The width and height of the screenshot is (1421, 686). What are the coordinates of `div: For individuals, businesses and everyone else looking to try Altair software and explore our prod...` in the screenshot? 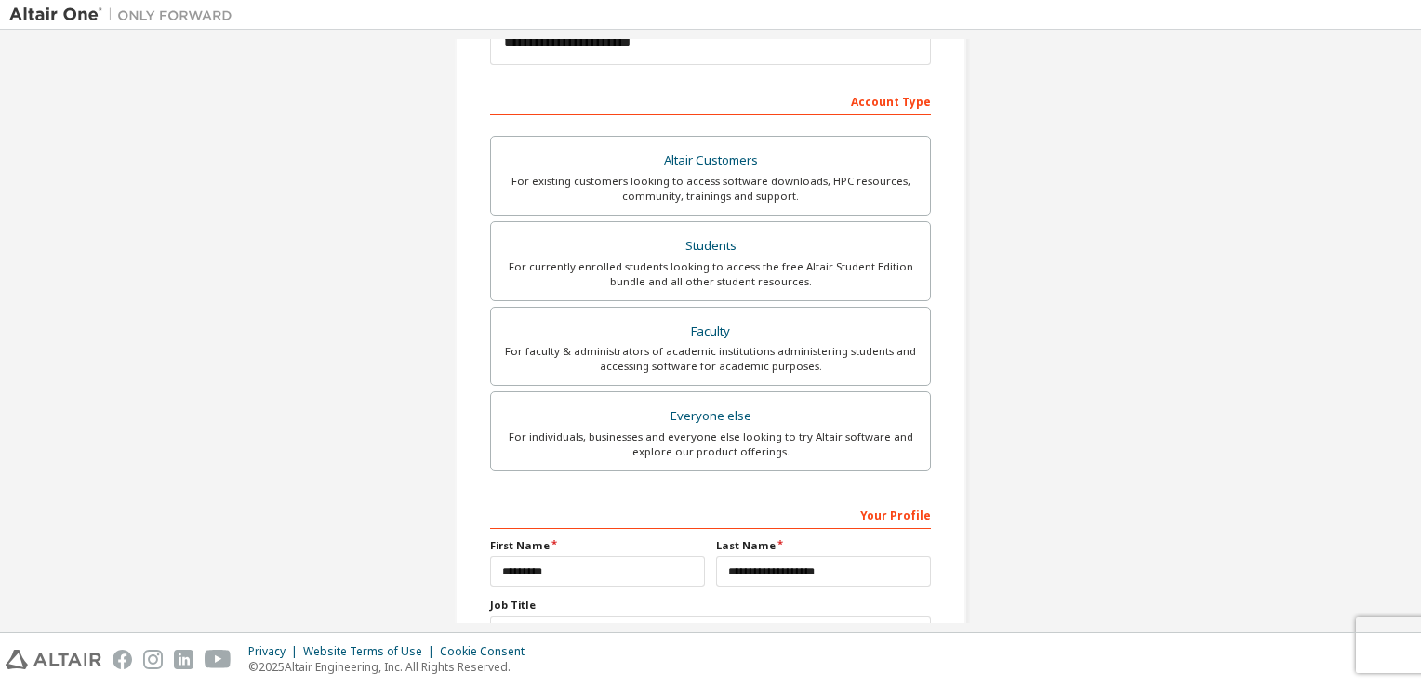 It's located at (711, 445).